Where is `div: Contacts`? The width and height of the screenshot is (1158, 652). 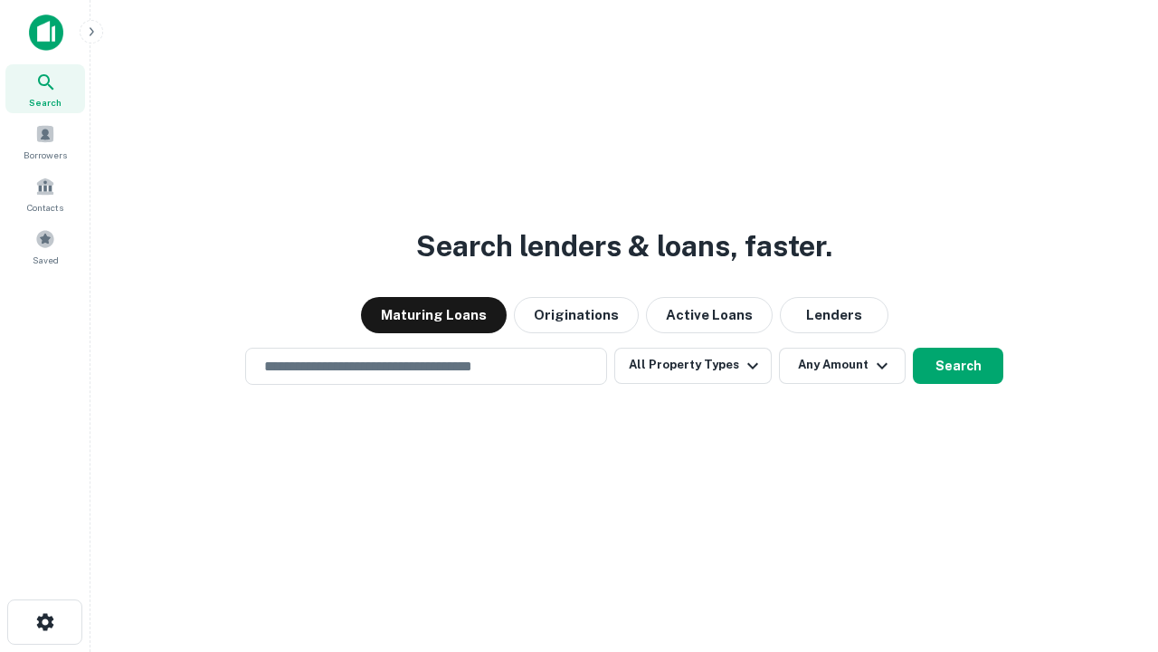
div: Contacts is located at coordinates (45, 194).